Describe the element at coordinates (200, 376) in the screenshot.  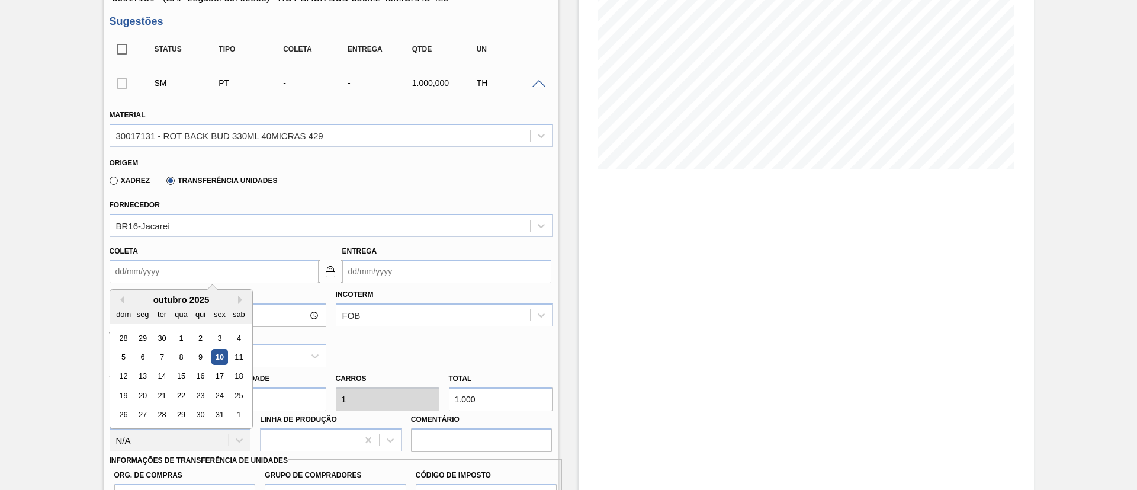
I see `div: Choose quinta-feira, 16 de outubro de 2025` at that location.